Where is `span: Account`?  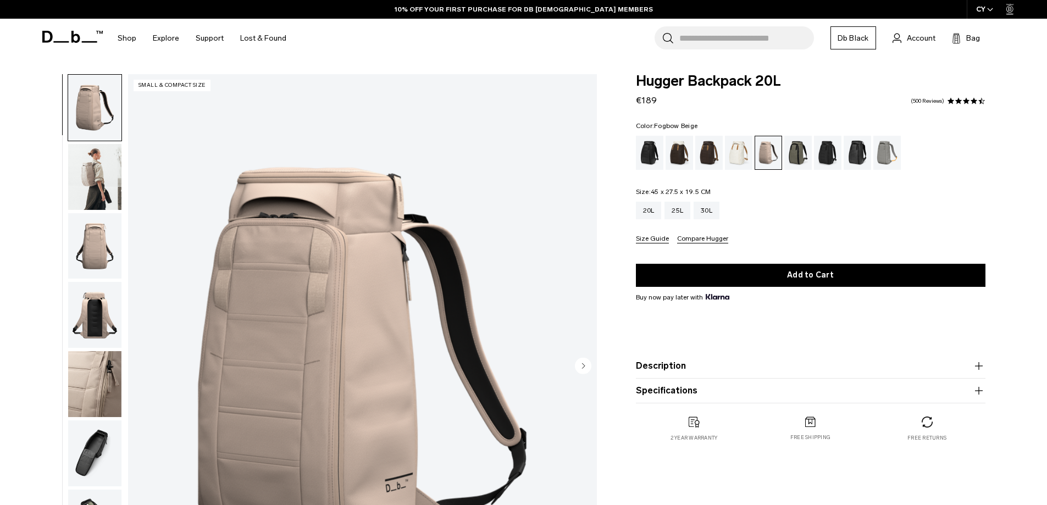
span: Account is located at coordinates (921, 38).